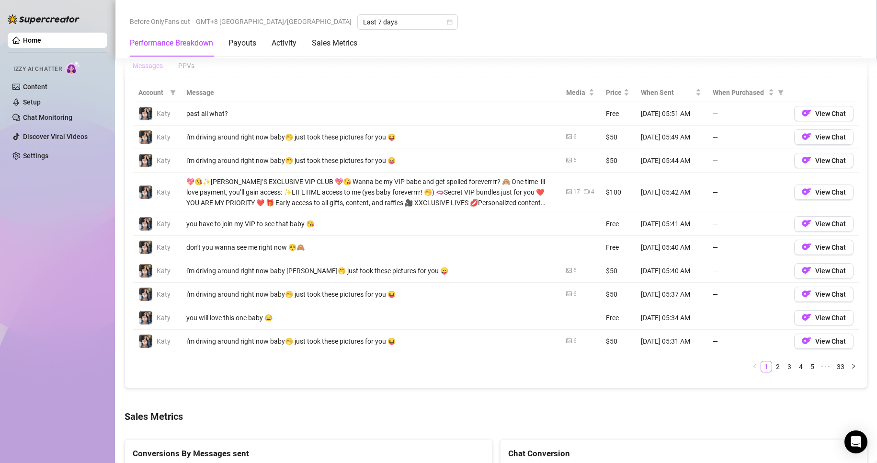 Image resolution: width=877 pixels, height=463 pixels. What do you see at coordinates (766, 366) in the screenshot?
I see `a: 1` at bounding box center [766, 366].